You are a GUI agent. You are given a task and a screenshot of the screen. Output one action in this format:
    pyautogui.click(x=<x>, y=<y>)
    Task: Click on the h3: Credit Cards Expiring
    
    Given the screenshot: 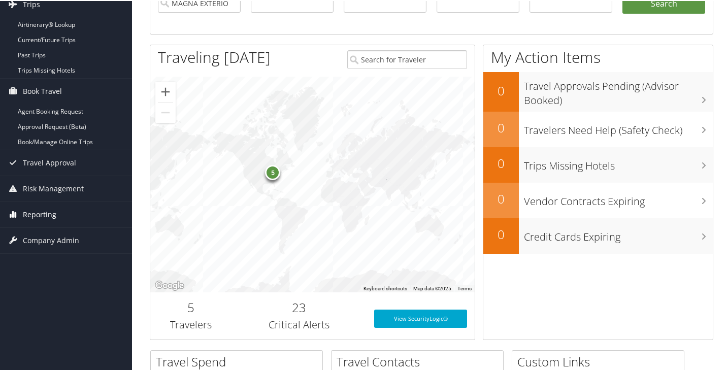 What is the action you would take?
    pyautogui.click(x=619, y=234)
    